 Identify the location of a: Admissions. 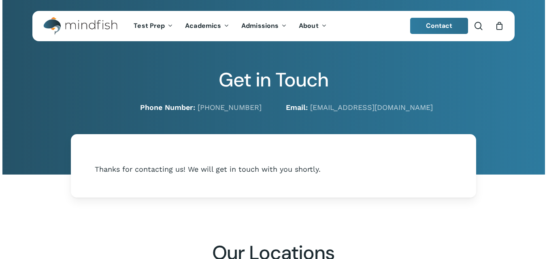
(264, 26).